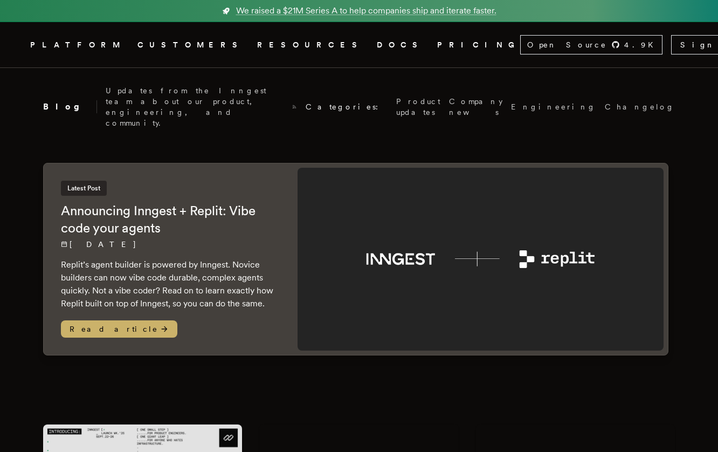  I want to click on span: Latest Post, so click(84, 188).